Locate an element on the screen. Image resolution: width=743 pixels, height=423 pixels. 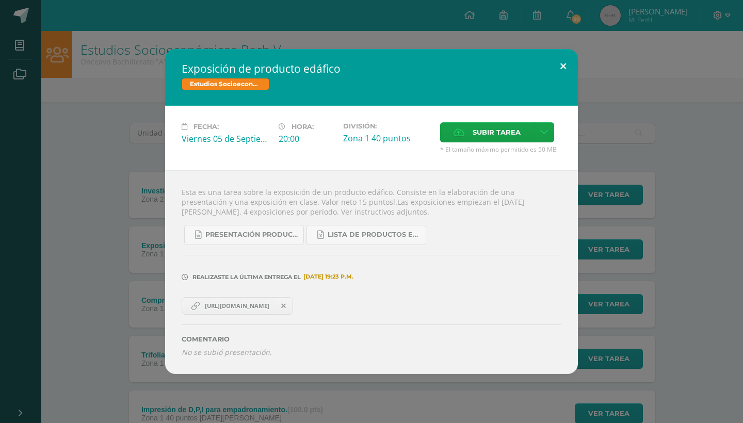
span: Subir tarea is located at coordinates (497, 132).